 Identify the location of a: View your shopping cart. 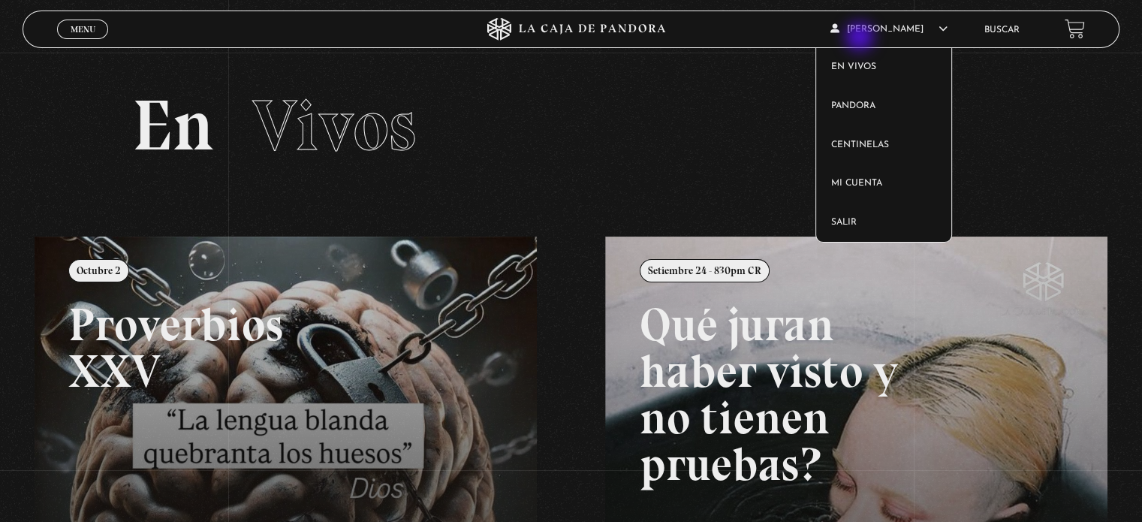
(1075, 29).